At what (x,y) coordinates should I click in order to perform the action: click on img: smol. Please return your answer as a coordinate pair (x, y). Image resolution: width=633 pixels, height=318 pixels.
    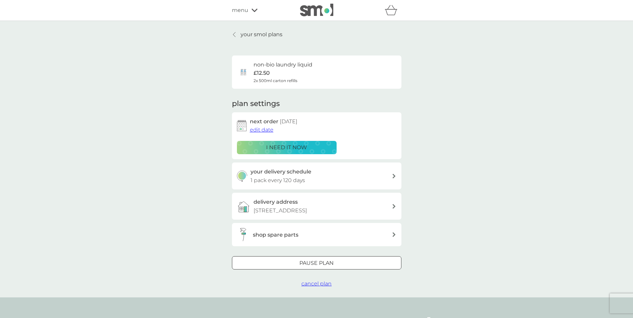
    Looking at the image, I should click on (317, 10).